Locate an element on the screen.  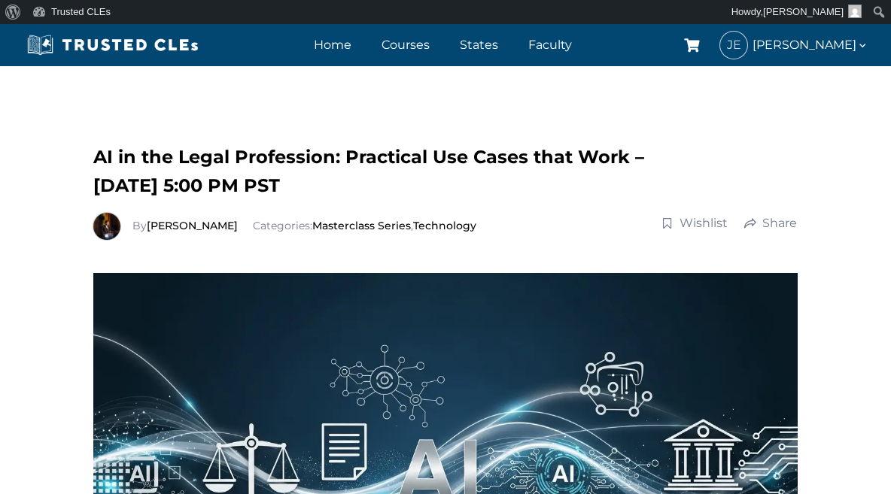
span: By is located at coordinates (187, 226).